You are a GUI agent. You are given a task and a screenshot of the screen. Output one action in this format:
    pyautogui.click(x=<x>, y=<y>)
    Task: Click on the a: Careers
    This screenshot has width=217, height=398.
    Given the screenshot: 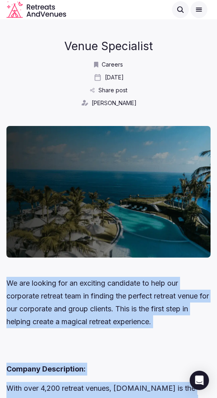 What is the action you would take?
    pyautogui.click(x=108, y=65)
    